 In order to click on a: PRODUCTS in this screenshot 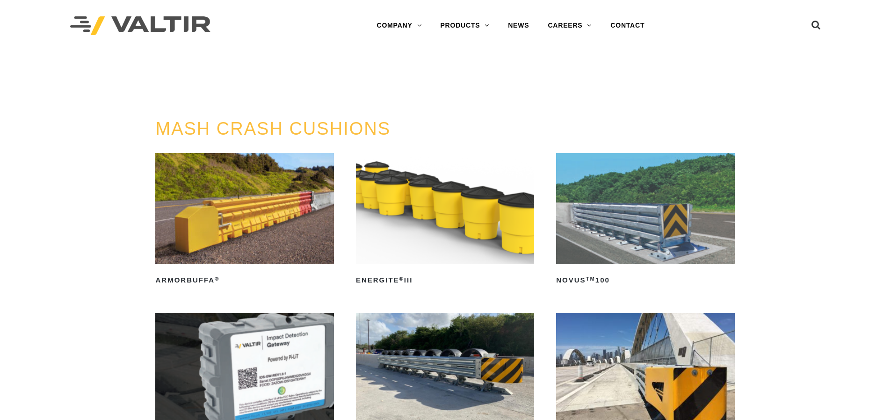, I will do `click(464, 26)`.